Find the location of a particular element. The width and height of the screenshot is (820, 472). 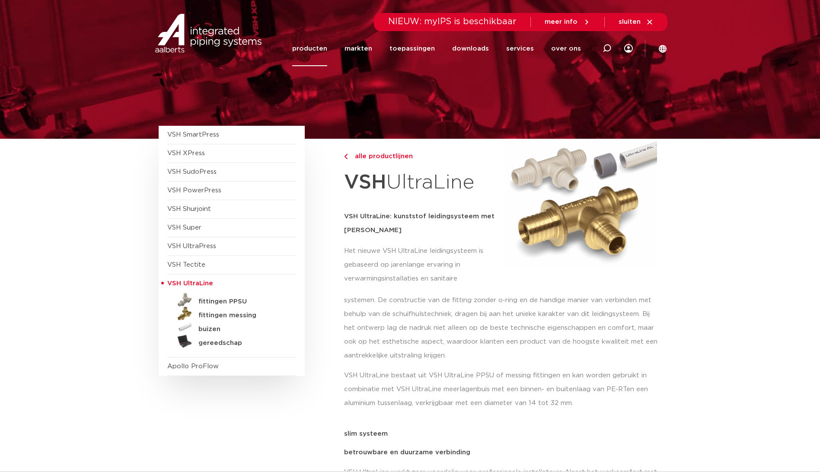

a: downloads is located at coordinates (470, 48).